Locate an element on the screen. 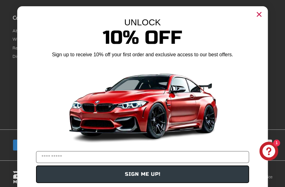  input: YOUR EMAIL is located at coordinates (143, 157).